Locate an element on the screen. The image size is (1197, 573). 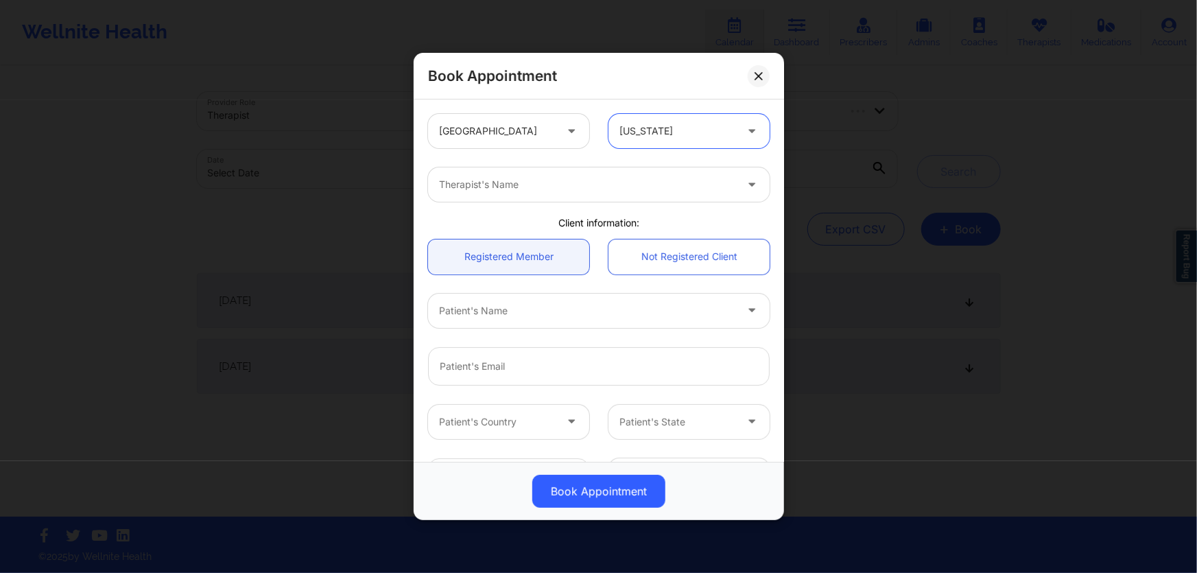
h2: Book Appointment is located at coordinates (493, 75).